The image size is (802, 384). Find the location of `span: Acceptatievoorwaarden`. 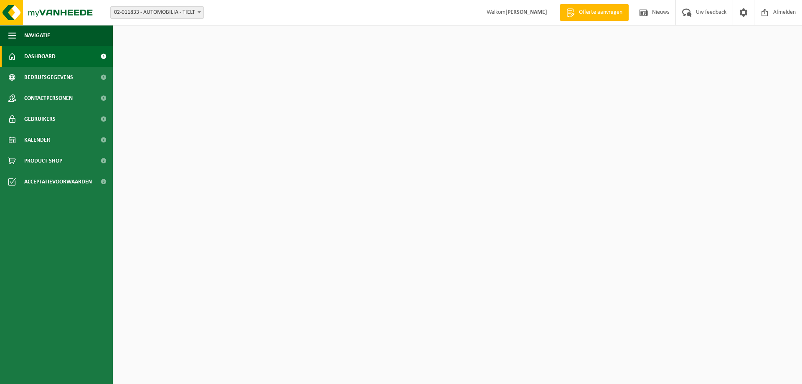

span: Acceptatievoorwaarden is located at coordinates (58, 182).